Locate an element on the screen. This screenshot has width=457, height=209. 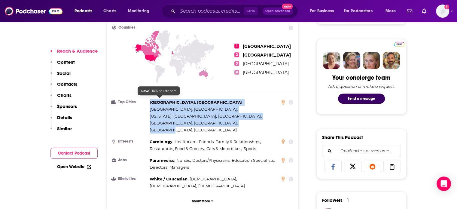
span: 1 is located at coordinates (237, 46).